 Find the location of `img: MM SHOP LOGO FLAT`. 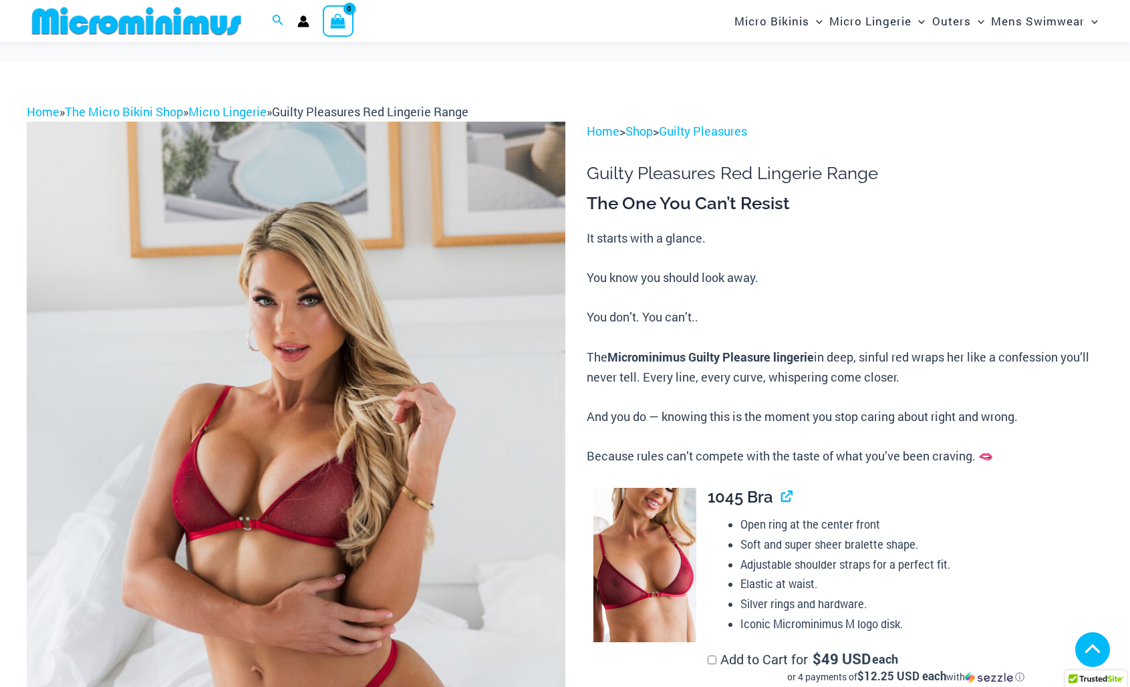

img: MM SHOP LOGO FLAT is located at coordinates (136, 21).